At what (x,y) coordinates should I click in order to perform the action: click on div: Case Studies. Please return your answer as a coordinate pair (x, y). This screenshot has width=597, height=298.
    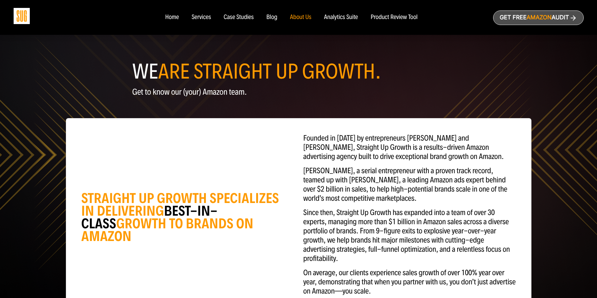
    Looking at the image, I should click on (239, 17).